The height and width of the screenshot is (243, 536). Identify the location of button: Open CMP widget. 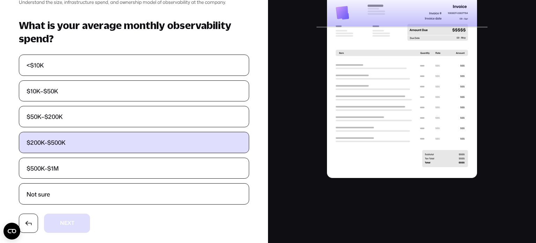
(12, 231).